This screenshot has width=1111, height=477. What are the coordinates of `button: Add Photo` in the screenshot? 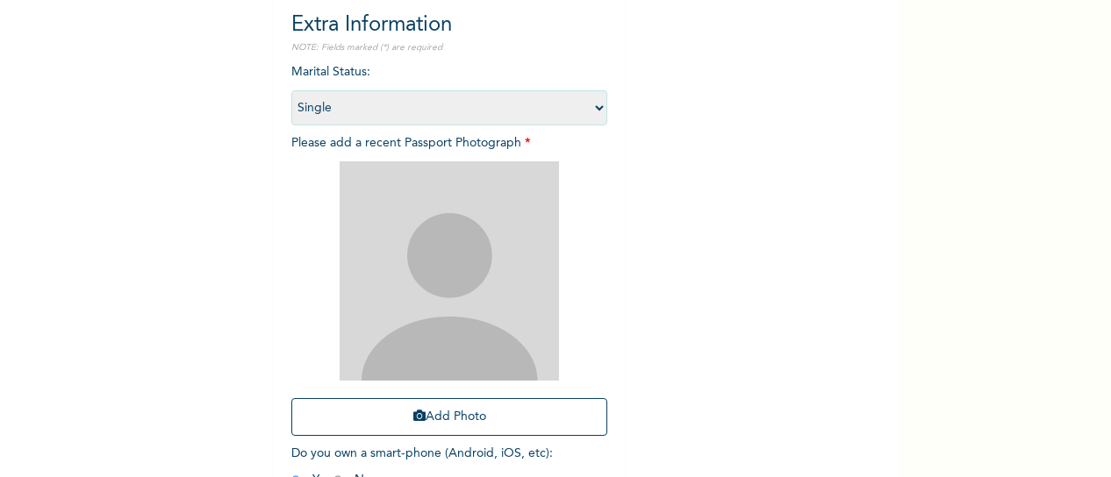 It's located at (449, 417).